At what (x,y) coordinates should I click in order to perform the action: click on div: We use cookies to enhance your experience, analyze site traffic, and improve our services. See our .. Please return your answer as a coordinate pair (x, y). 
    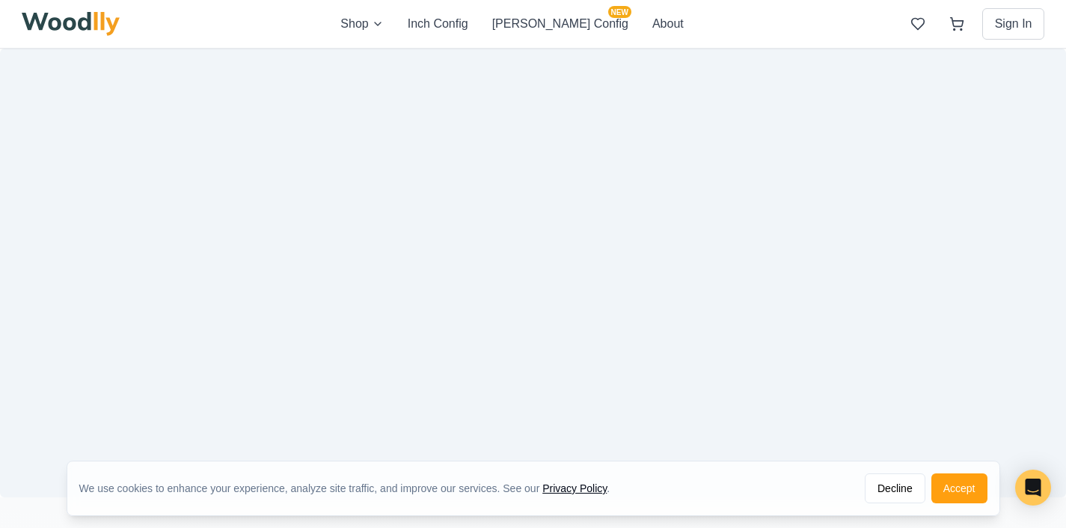
    Looking at the image, I should click on (351, 489).